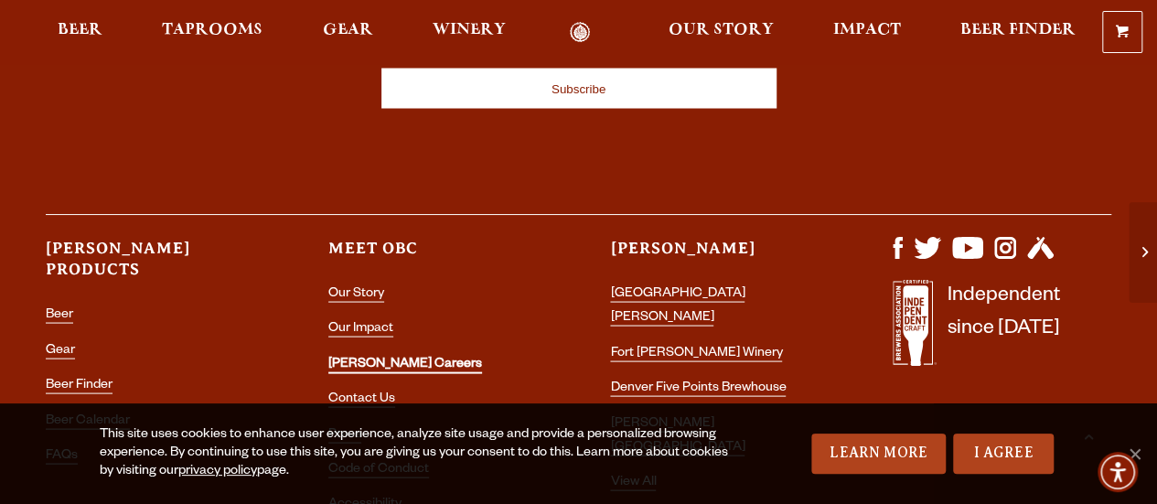 Image resolution: width=1157 pixels, height=504 pixels. I want to click on a: Our Impact, so click(360, 328).